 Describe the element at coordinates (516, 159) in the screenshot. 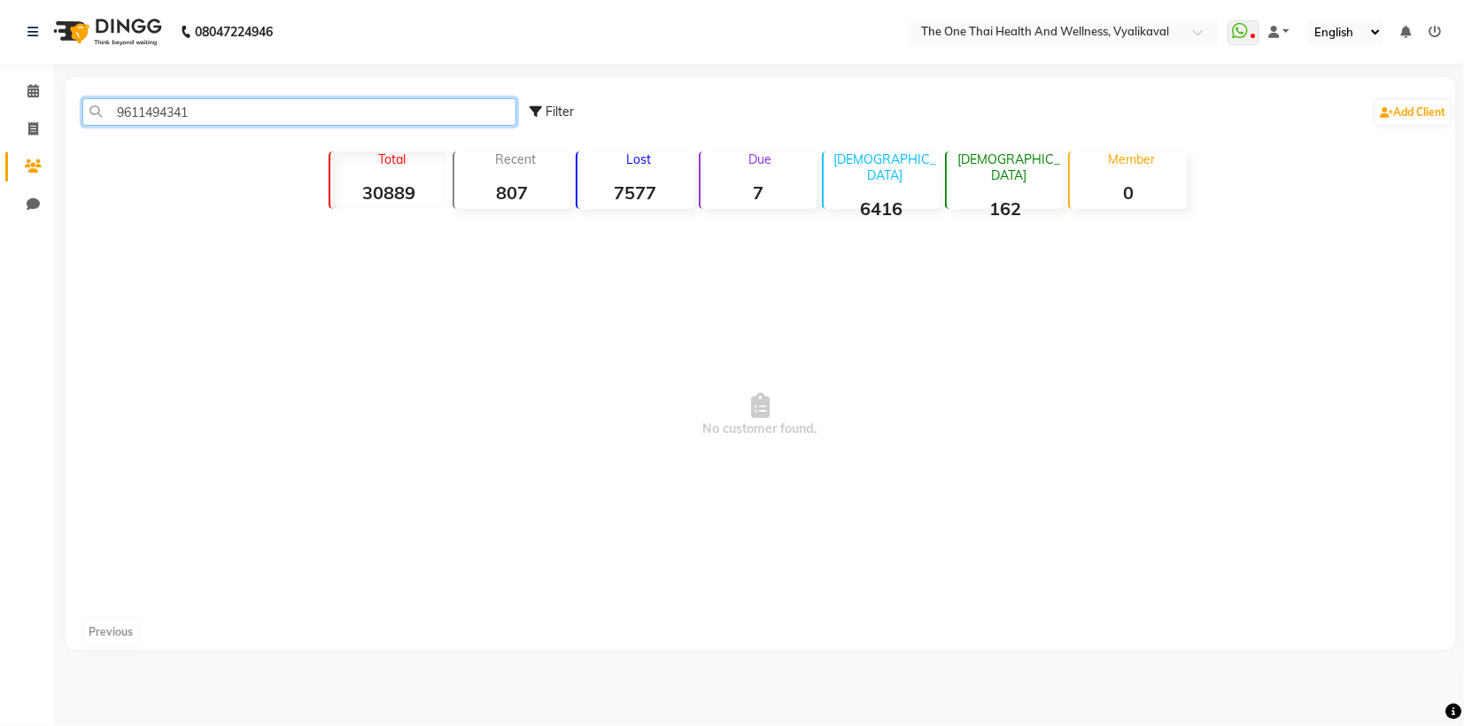

I see `p: Recent` at that location.